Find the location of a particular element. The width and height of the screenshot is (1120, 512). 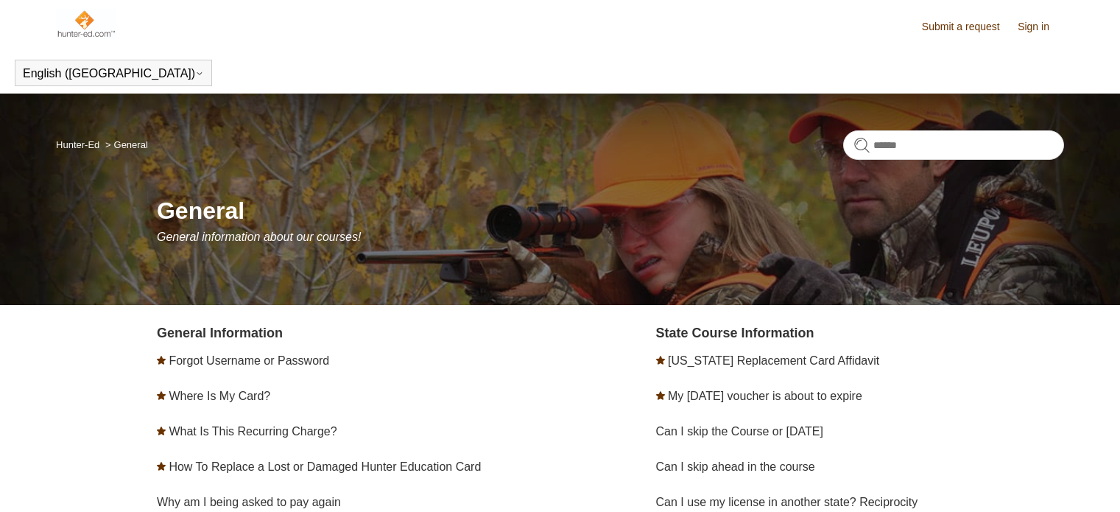

li: Hunter-Ed is located at coordinates (79, 144).